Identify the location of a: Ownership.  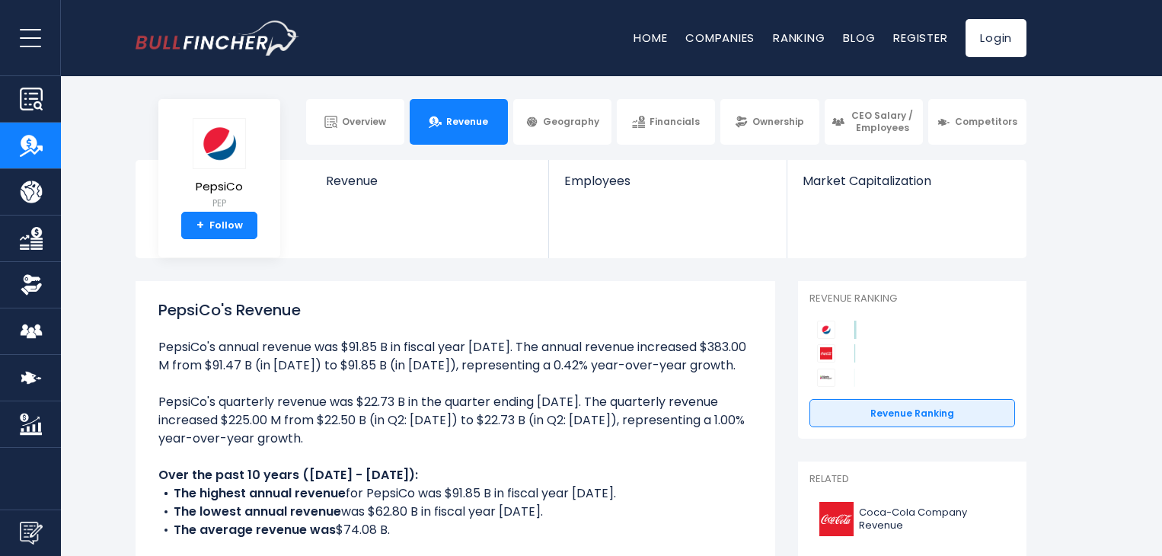
(769, 122).